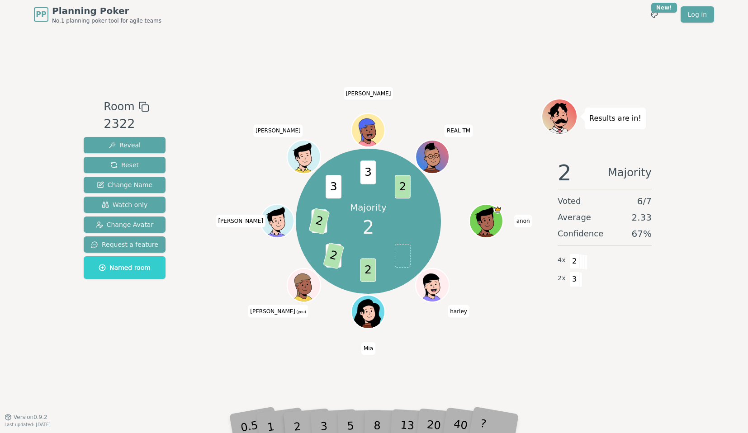 This screenshot has height=433, width=748. I want to click on button: Reset, so click(124, 165).